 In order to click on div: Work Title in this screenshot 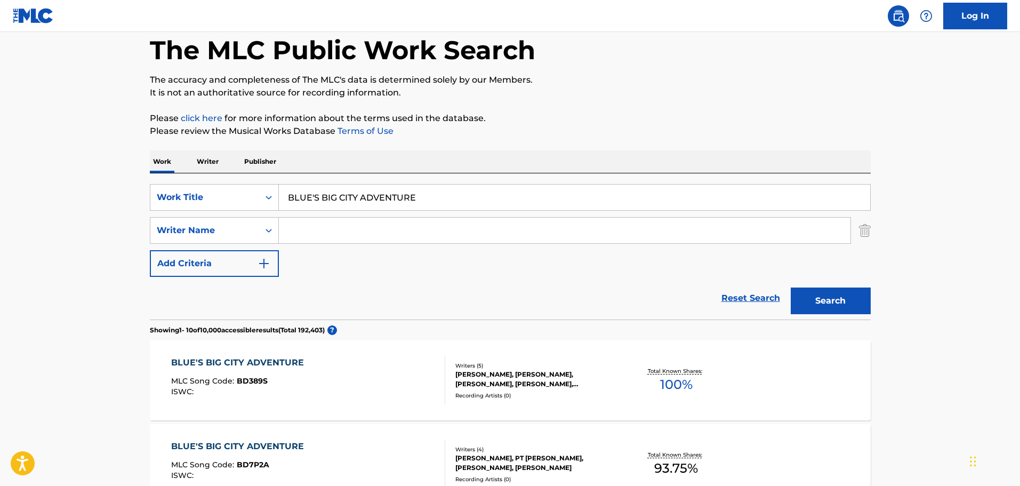, I will do `click(205, 197)`.